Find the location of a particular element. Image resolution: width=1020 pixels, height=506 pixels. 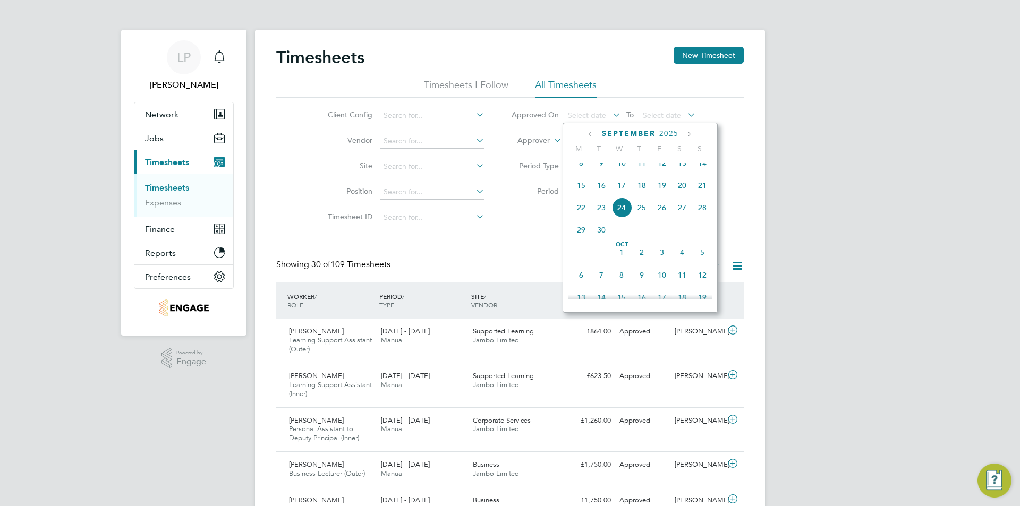

span: Timesheets is located at coordinates (167, 162).